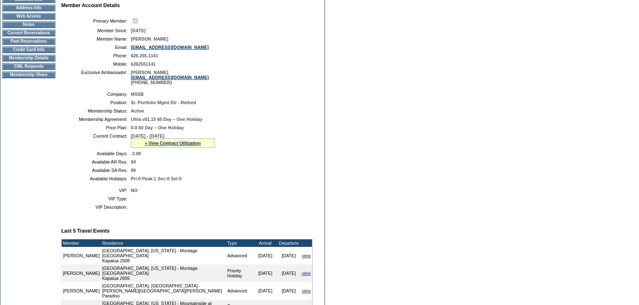 Image resolution: width=639 pixels, height=305 pixels. I want to click on td: Available Days:, so click(96, 154).